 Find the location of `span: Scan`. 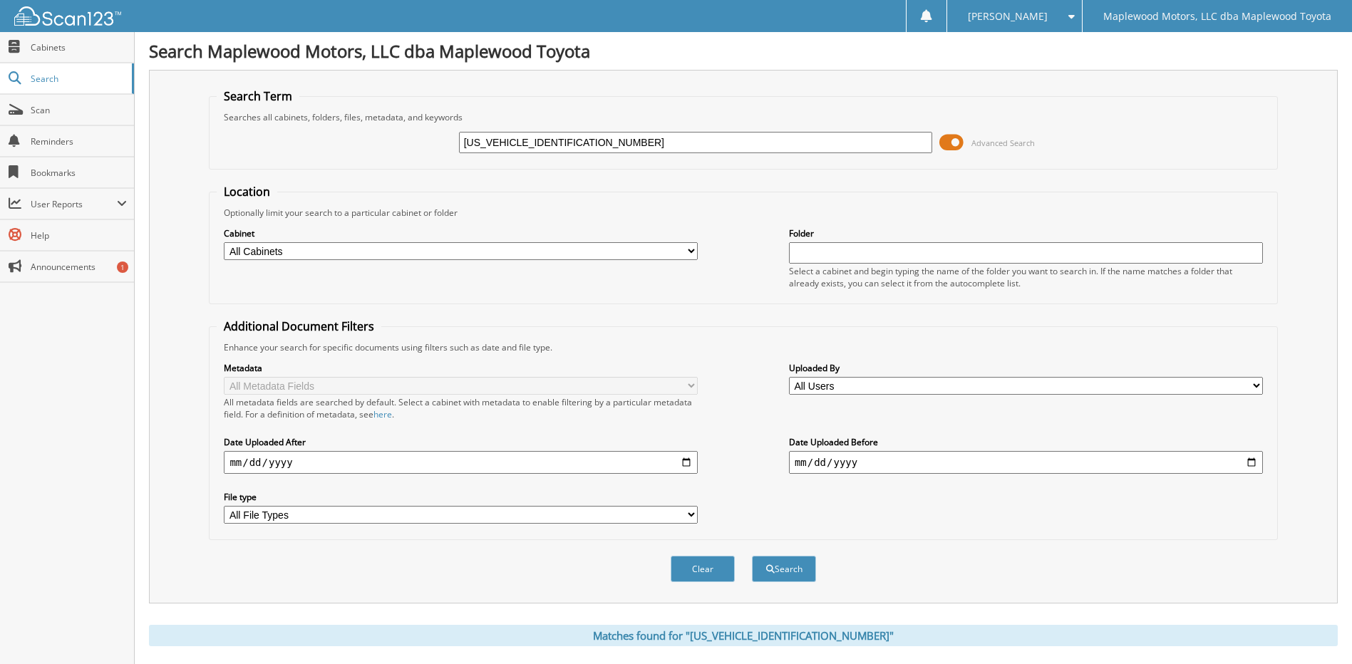

span: Scan is located at coordinates (78, 110).